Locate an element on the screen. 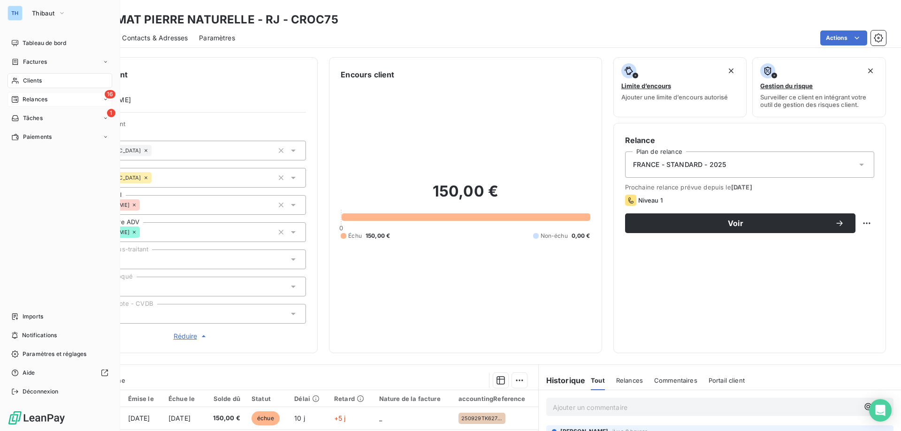 Image resolution: width=901 pixels, height=431 pixels. span: Limite d’encours is located at coordinates (646, 86).